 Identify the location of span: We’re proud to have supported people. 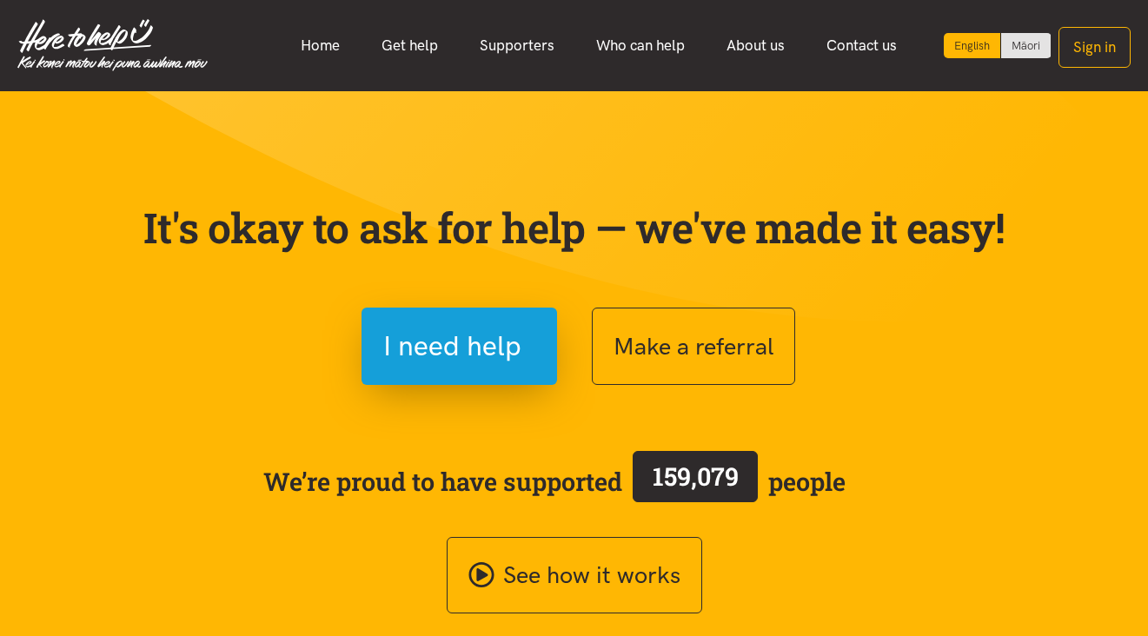
(555, 482).